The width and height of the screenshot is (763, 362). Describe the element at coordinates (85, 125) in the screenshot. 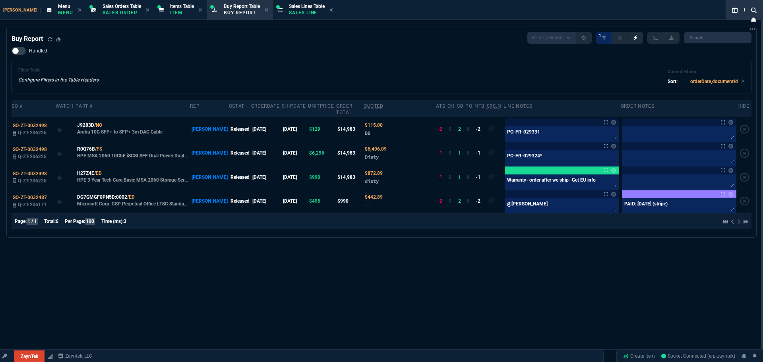

I see `span: J9283D` at that location.